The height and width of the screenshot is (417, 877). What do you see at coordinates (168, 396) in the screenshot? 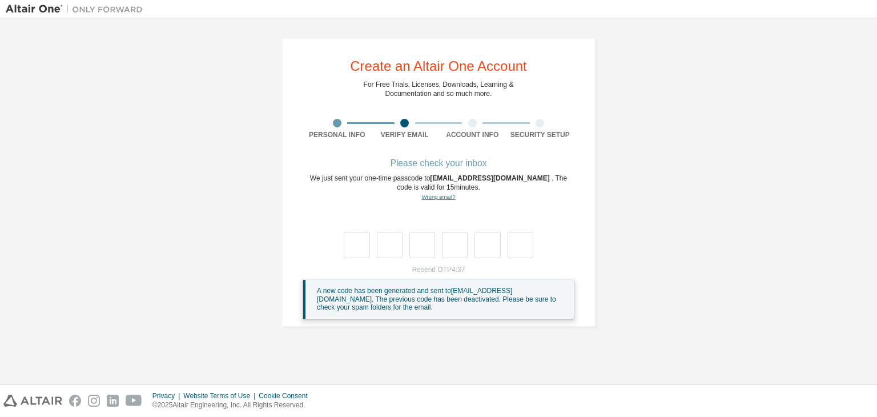
I see `div: Privacy` at bounding box center [168, 396].